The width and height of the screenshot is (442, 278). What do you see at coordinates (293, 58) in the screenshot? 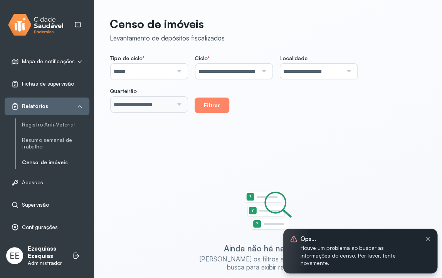
I see `span: Localidade` at bounding box center [293, 58].